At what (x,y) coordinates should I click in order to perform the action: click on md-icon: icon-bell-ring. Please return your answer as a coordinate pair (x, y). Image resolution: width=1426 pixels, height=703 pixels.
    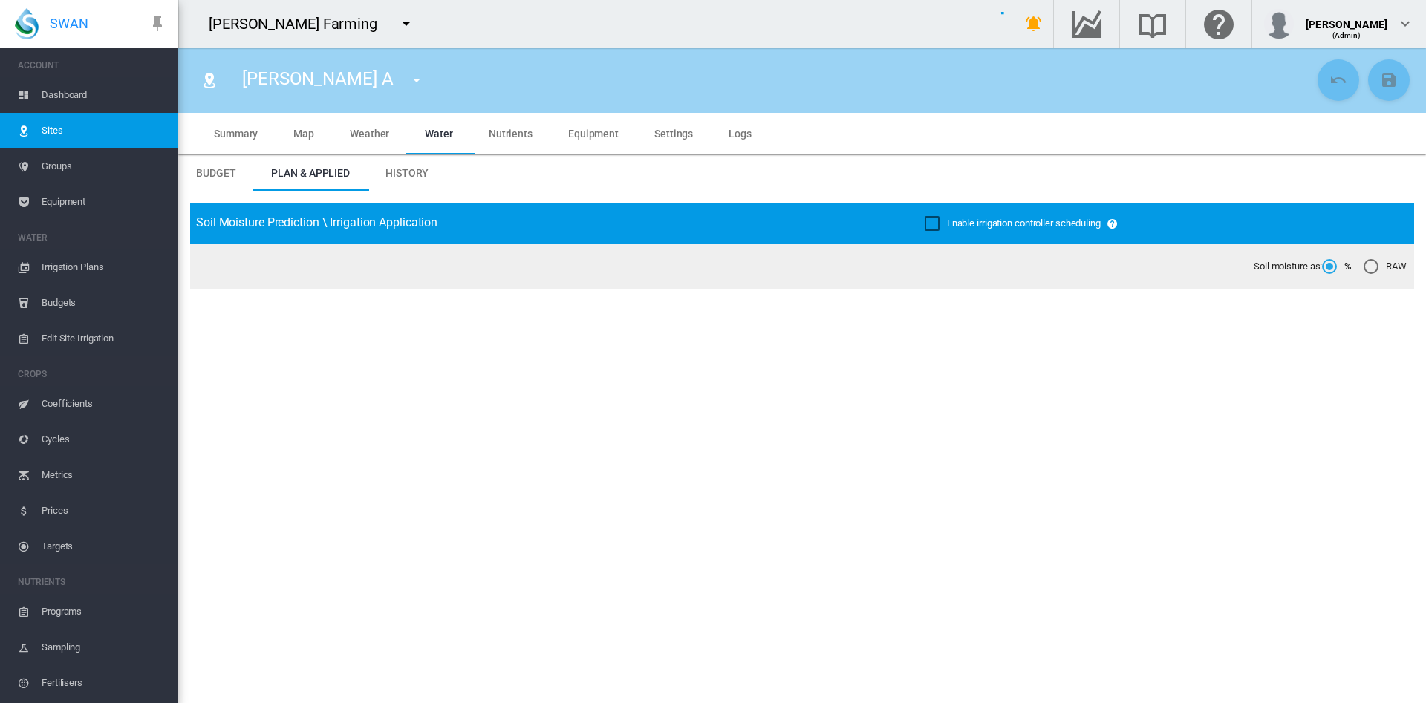
    Looking at the image, I should click on (1034, 24).